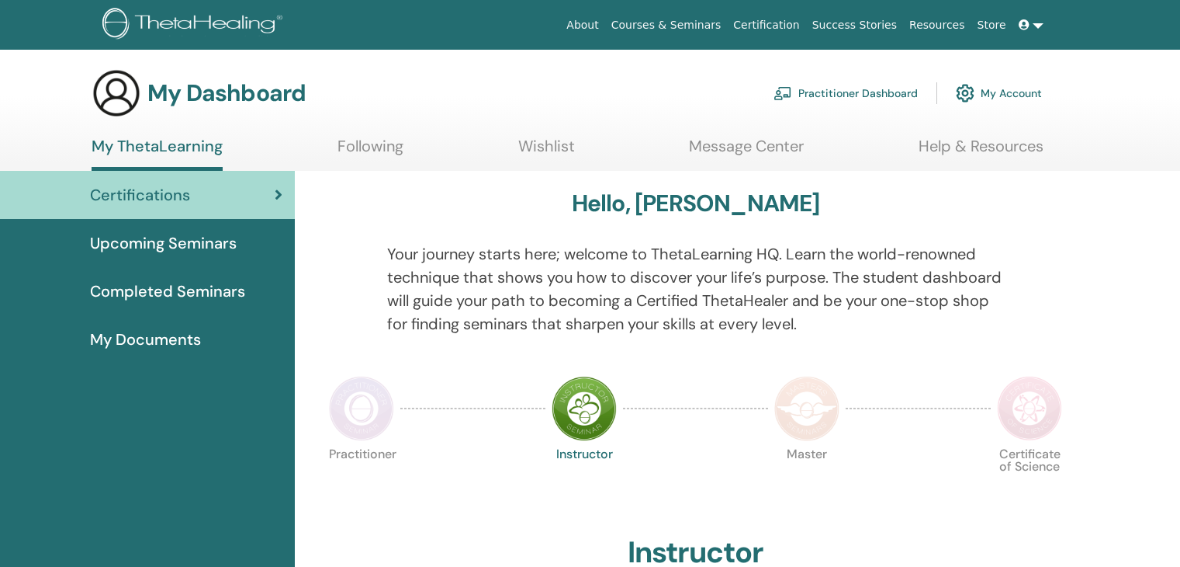 This screenshot has width=1180, height=567. I want to click on img: Master, so click(807, 408).